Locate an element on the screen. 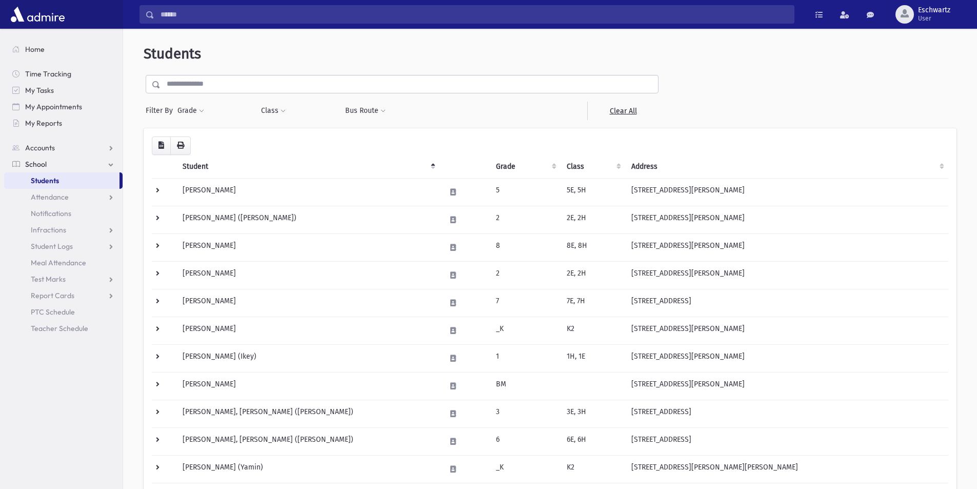 This screenshot has height=489, width=977. td: 1 is located at coordinates (525, 358).